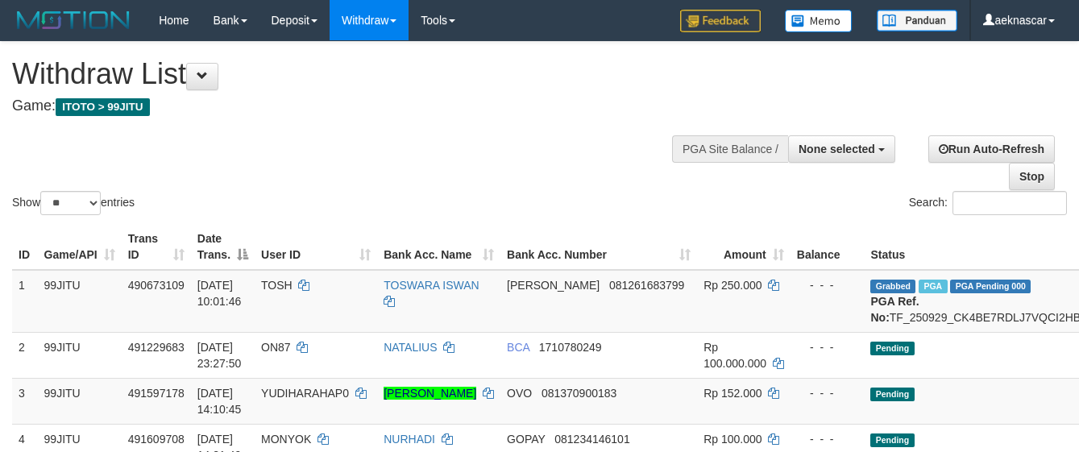  Describe the element at coordinates (222, 247) in the screenshot. I see `th: Date Trans.: activate to sort column descending` at that location.